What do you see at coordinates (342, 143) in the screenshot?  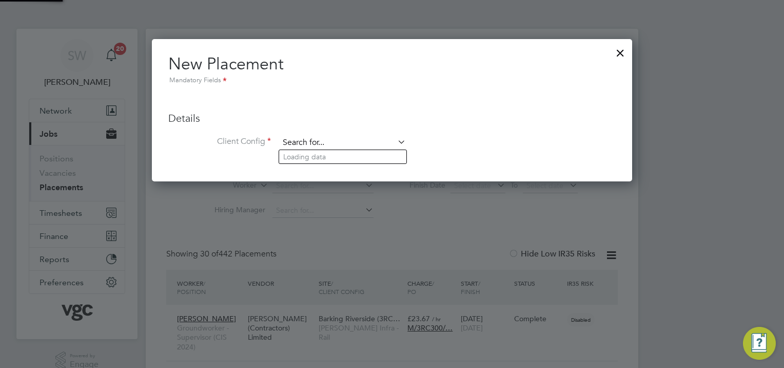 I see `input: Search for...` at bounding box center [342, 143].